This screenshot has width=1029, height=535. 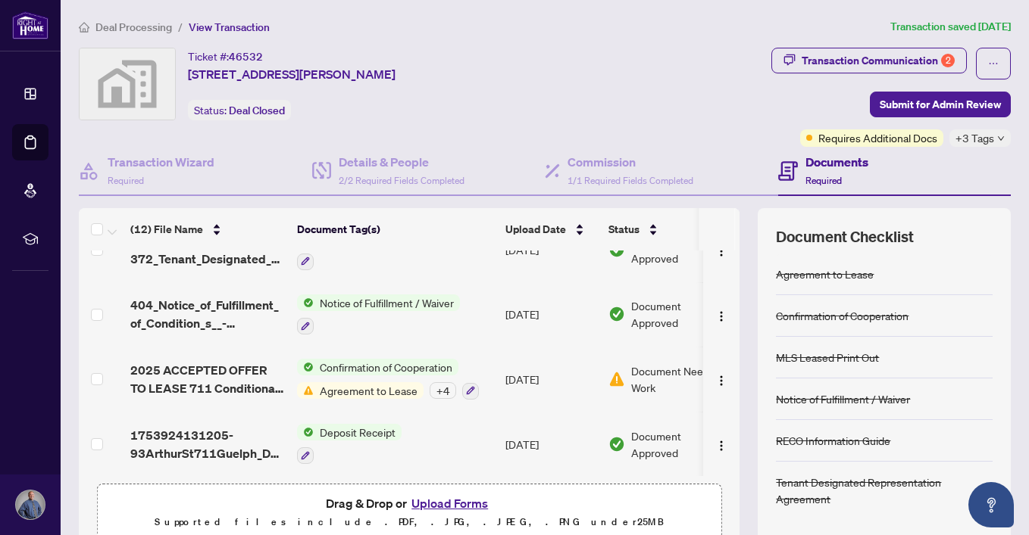 I want to click on th: Upload Date, so click(x=551, y=229).